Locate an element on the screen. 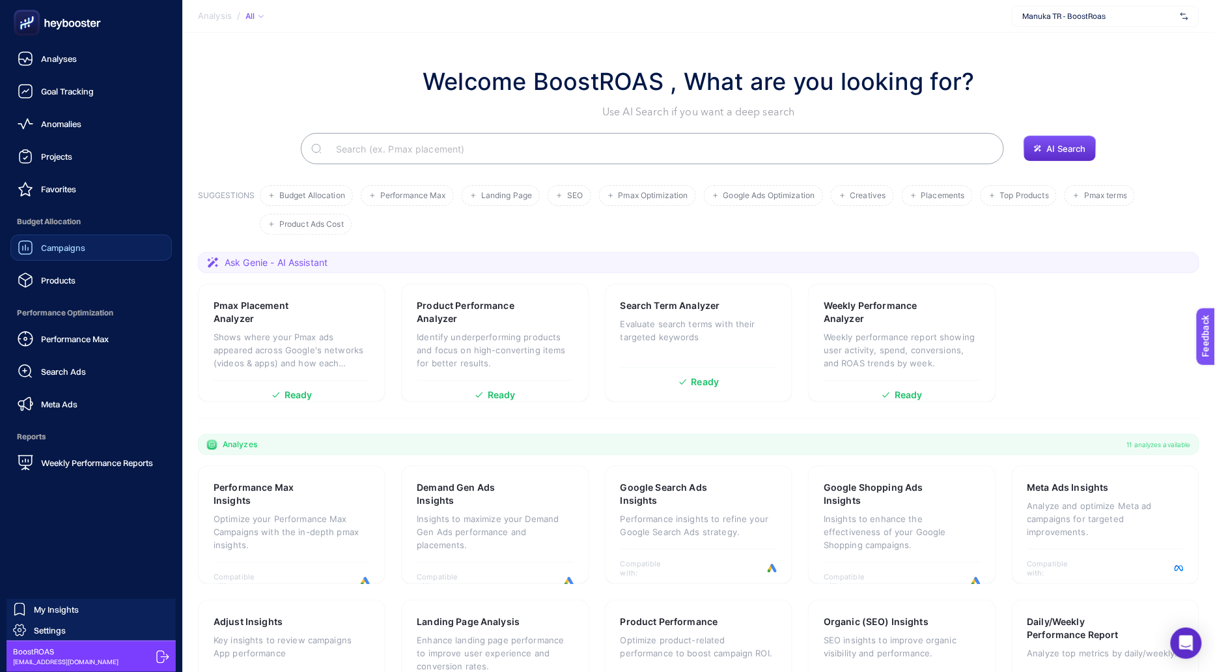 This screenshot has height=672, width=1215. a: Performance Max is located at coordinates (91, 339).